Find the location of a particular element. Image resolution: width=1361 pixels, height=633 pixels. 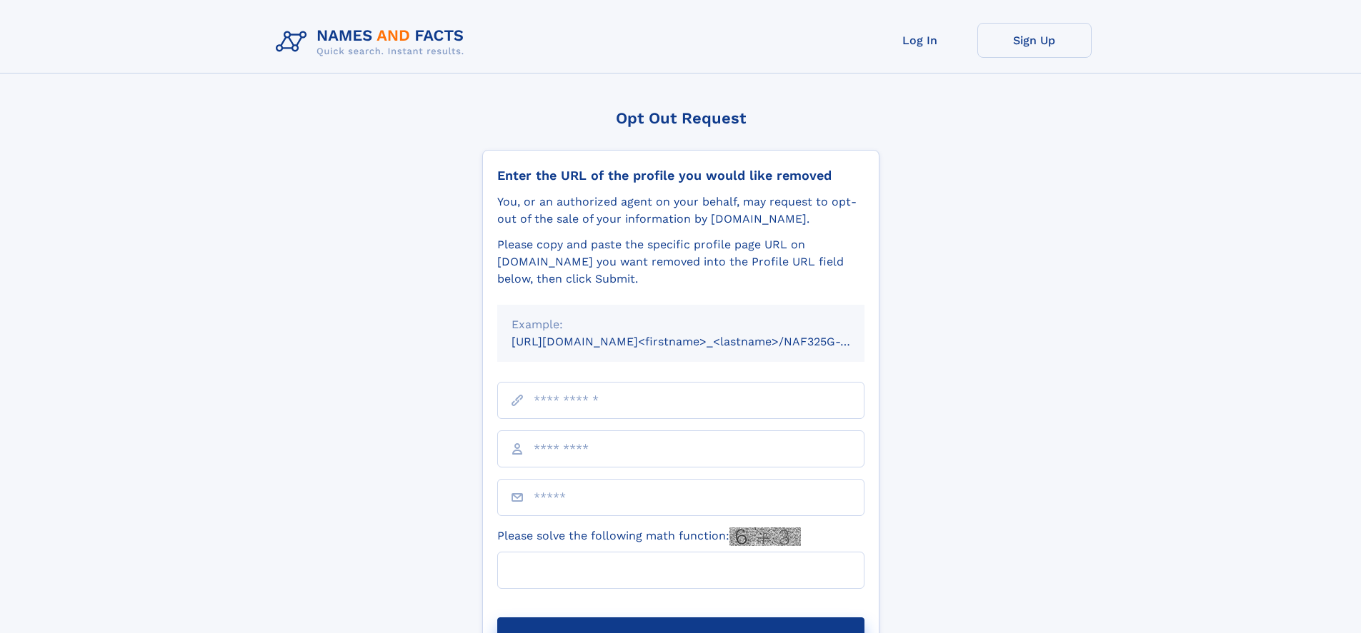

label: Please solve the following math function: is located at coordinates (648, 537).